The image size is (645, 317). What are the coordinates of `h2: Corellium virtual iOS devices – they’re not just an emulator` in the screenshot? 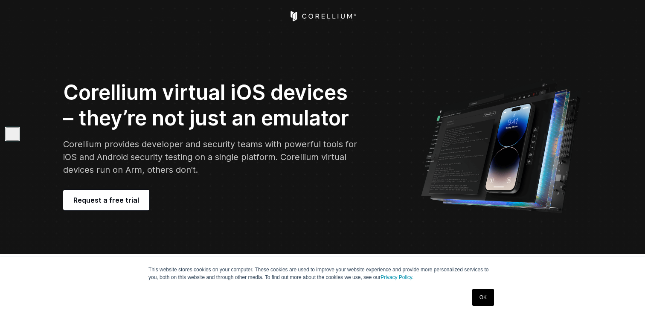 It's located at (212, 105).